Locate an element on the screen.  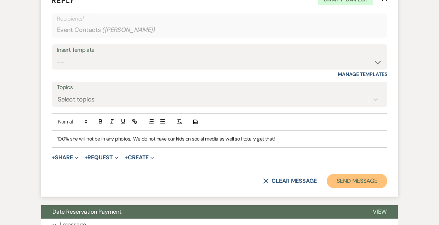
button: Send Message is located at coordinates (357, 181).